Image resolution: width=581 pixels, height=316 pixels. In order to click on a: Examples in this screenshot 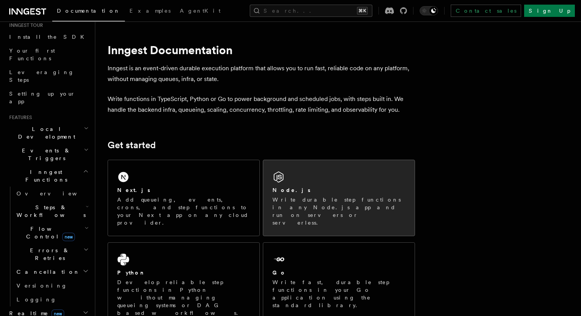, I will do `click(150, 12)`.